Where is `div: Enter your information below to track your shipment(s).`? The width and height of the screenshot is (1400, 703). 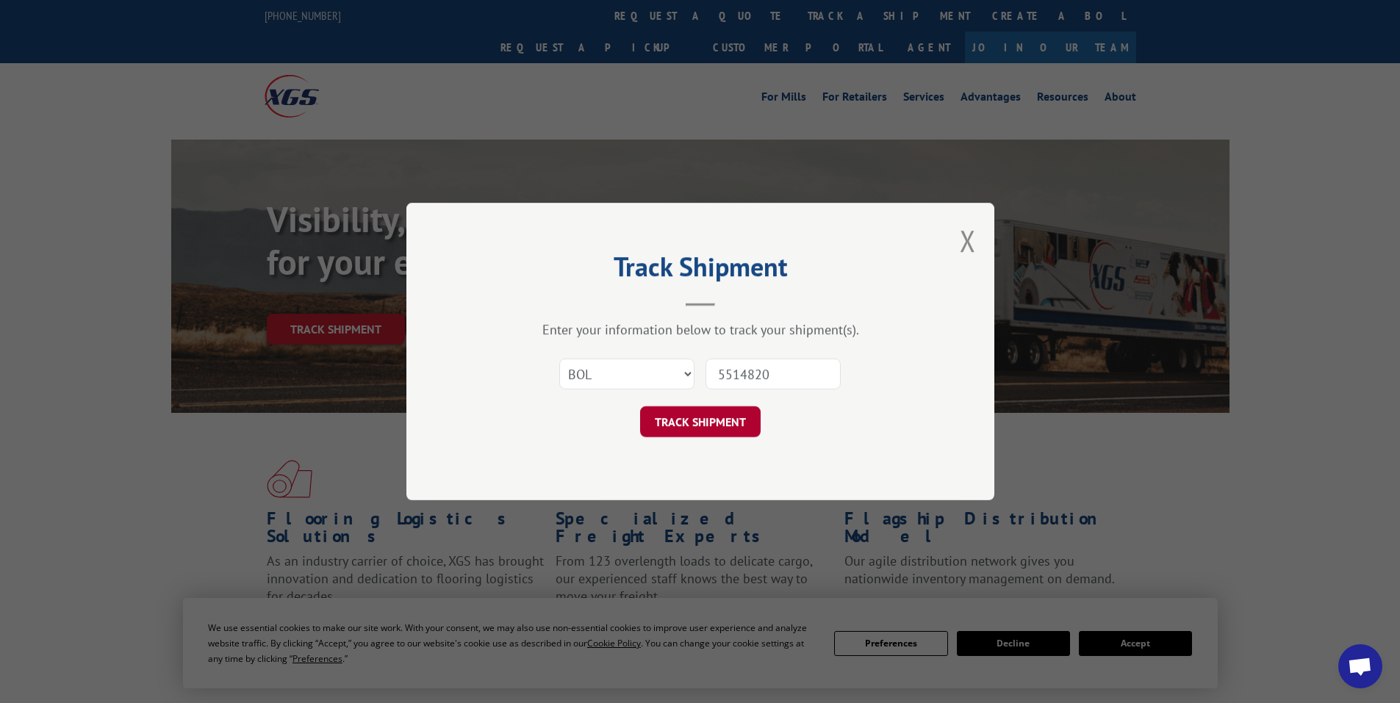
div: Enter your information below to track your shipment(s). is located at coordinates (700, 329).